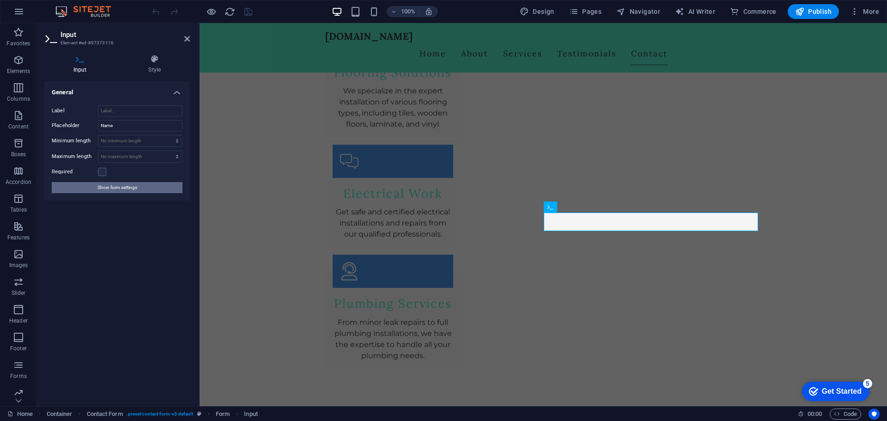 This screenshot has width=887, height=421. What do you see at coordinates (18, 99) in the screenshot?
I see `p: Columns` at bounding box center [18, 99].